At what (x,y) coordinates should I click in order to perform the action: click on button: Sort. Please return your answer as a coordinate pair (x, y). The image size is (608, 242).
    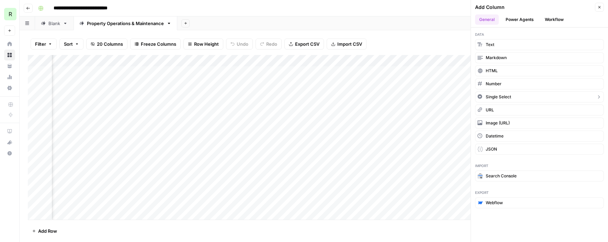
    Looking at the image, I should click on (71, 44).